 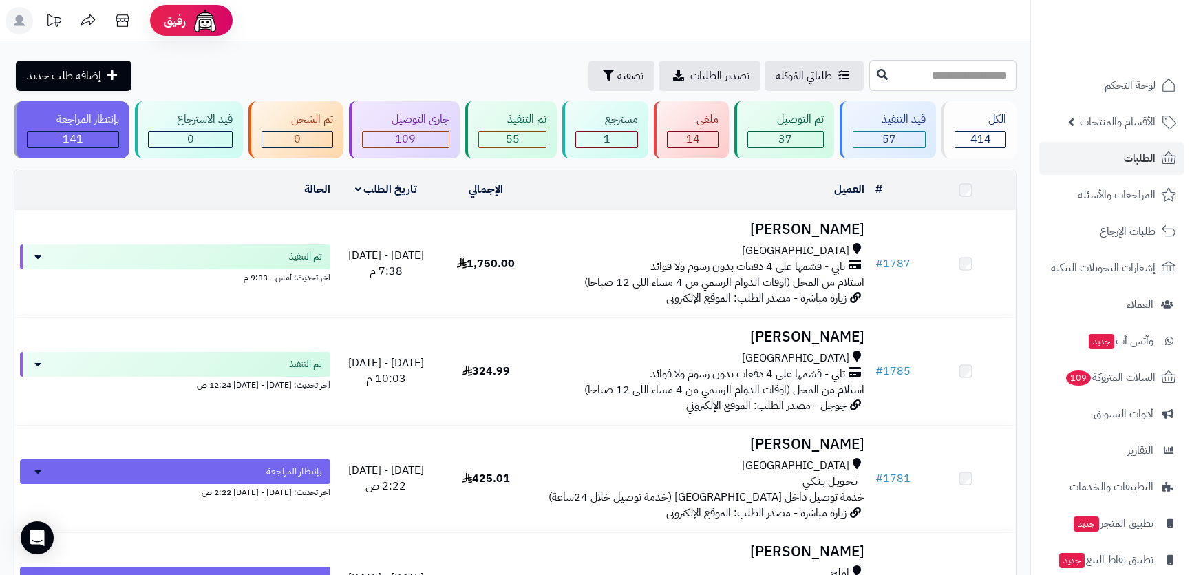 I want to click on div: تم التوصيل, so click(x=785, y=119).